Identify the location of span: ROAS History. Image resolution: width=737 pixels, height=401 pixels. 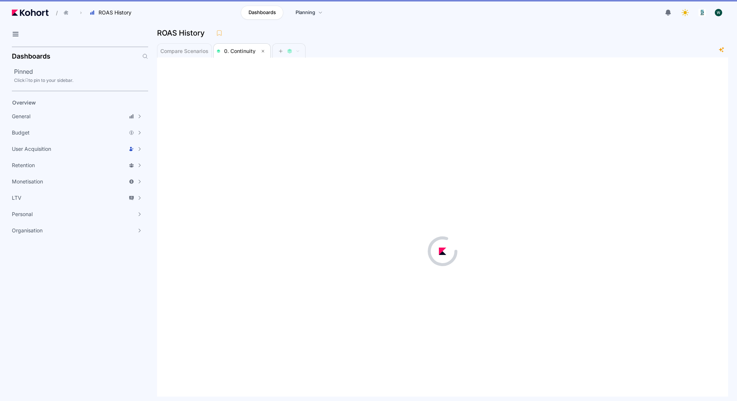
(115, 13).